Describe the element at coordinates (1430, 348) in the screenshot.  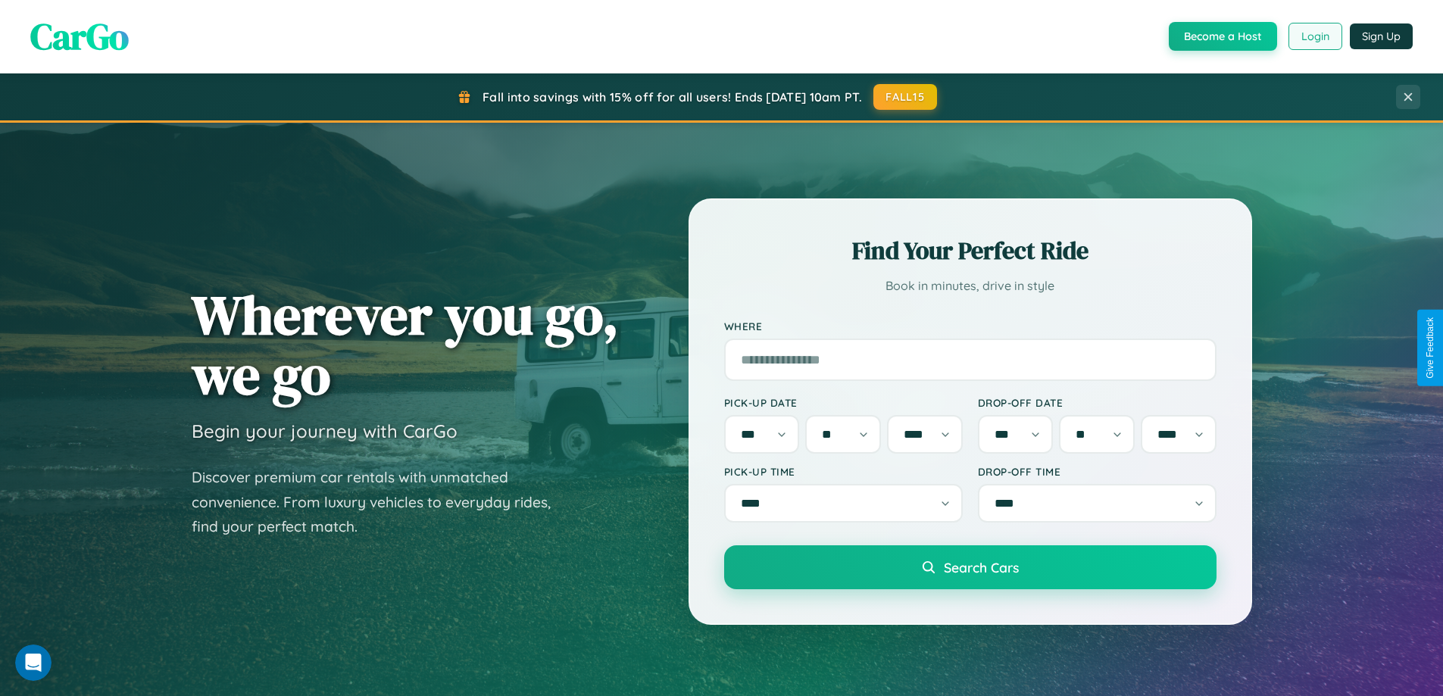
I see `div: Give Feedback` at that location.